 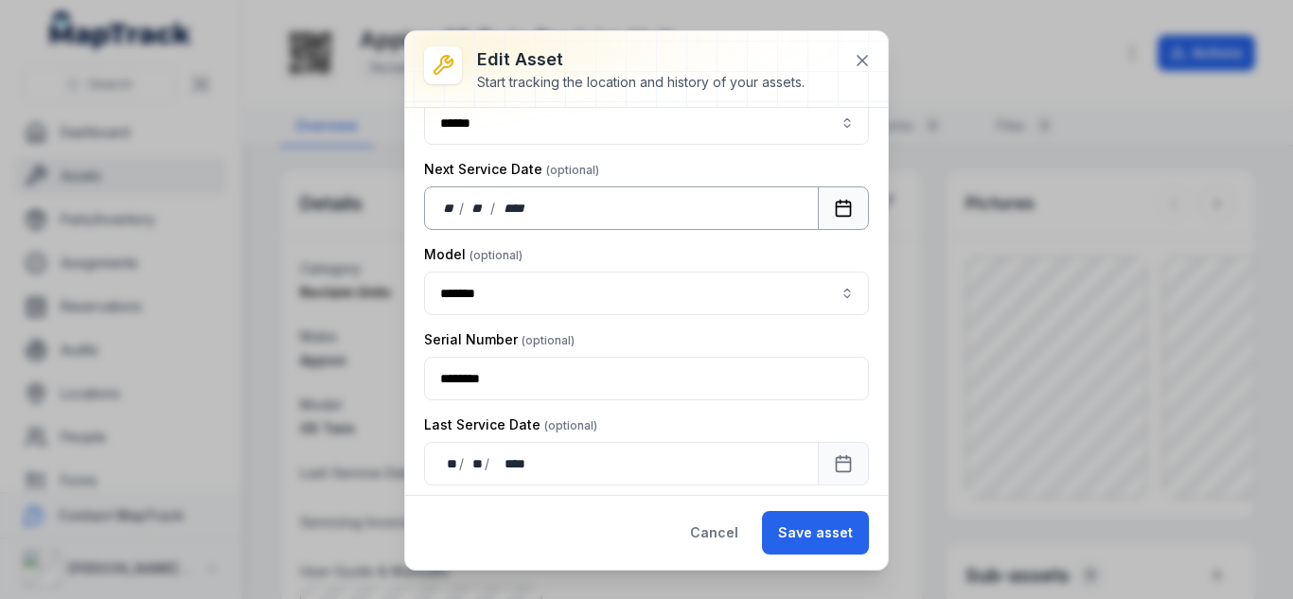 I want to click on label: Serial Number, so click(x=499, y=340).